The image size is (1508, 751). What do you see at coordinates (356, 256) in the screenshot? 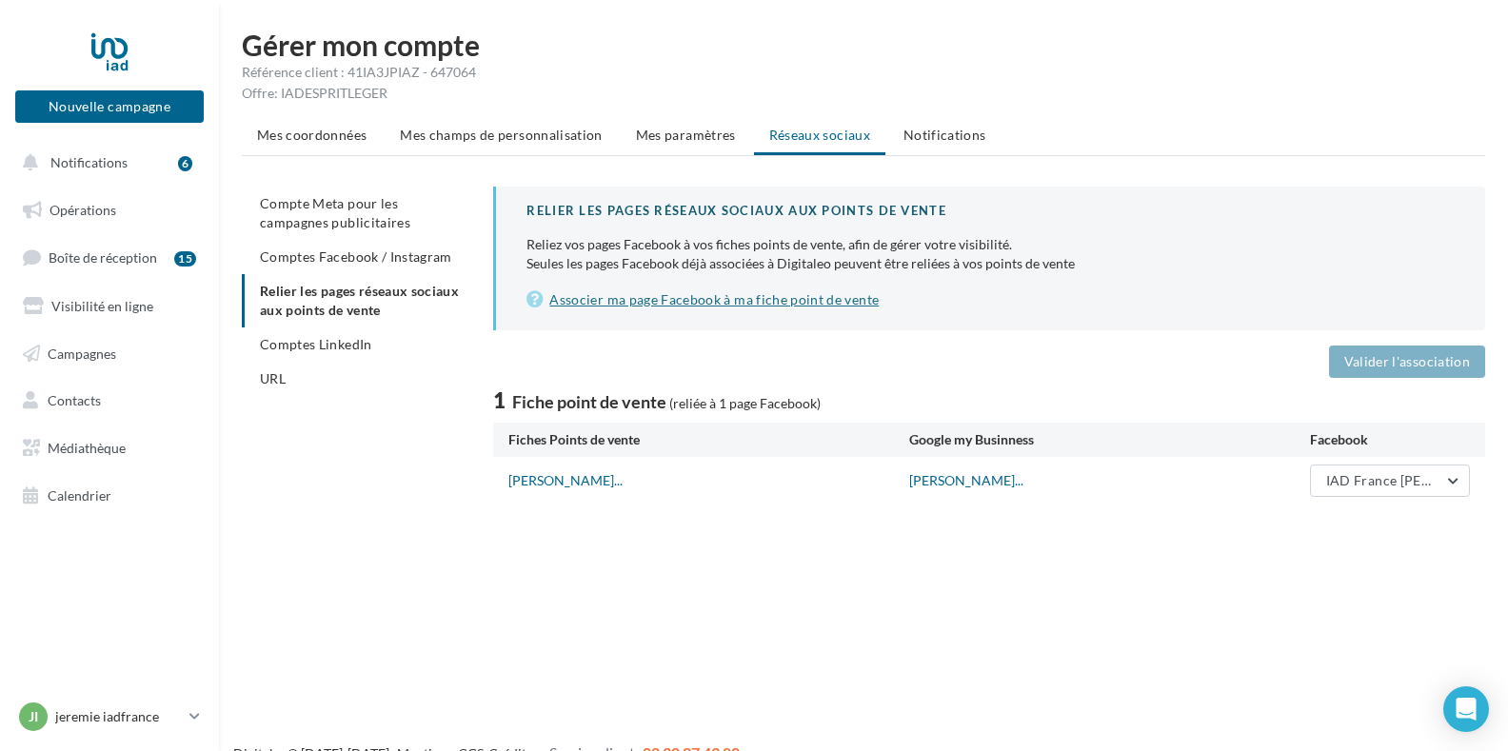
I see `span: Comptes Facebook / Instagram` at bounding box center [356, 256].